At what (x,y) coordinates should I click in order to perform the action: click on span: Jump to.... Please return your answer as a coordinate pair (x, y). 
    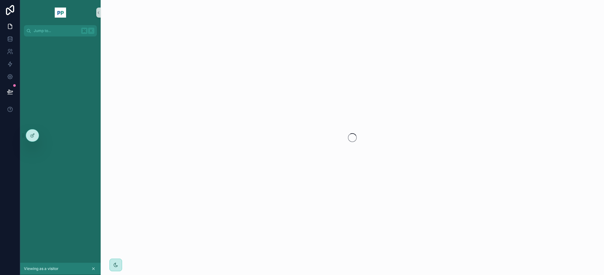
    Looking at the image, I should click on (56, 31).